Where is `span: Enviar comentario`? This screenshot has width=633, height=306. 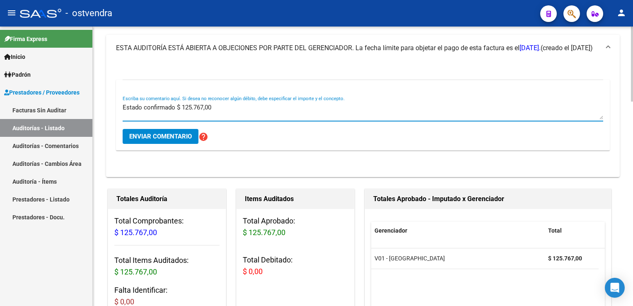 span: Enviar comentario is located at coordinates (160, 136).